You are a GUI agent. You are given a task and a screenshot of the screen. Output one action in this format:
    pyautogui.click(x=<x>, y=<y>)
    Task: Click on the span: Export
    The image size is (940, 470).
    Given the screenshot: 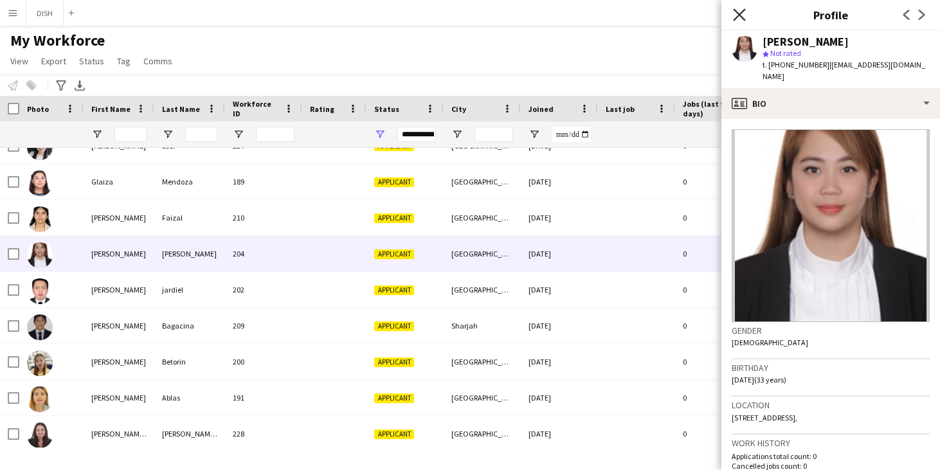 What is the action you would take?
    pyautogui.click(x=53, y=61)
    